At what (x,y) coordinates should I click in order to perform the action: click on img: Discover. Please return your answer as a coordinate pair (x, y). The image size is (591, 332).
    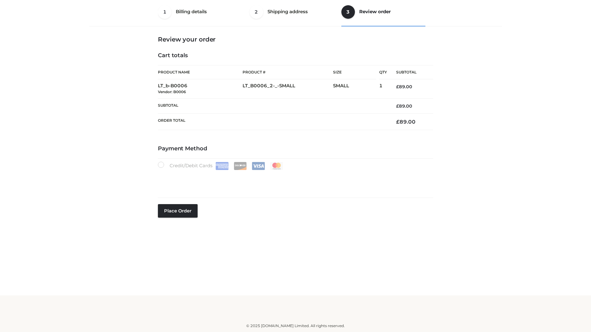
    Looking at the image, I should click on (240, 166).